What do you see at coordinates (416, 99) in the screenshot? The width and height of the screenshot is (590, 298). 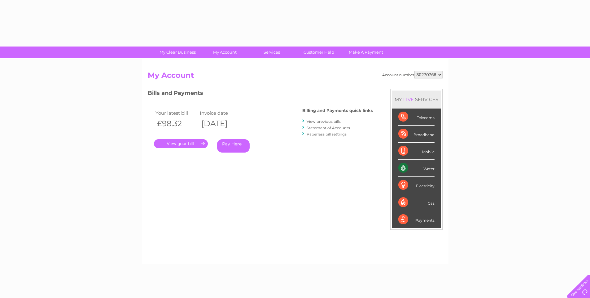 I see `div: MY SERVICES` at bounding box center [416, 99].